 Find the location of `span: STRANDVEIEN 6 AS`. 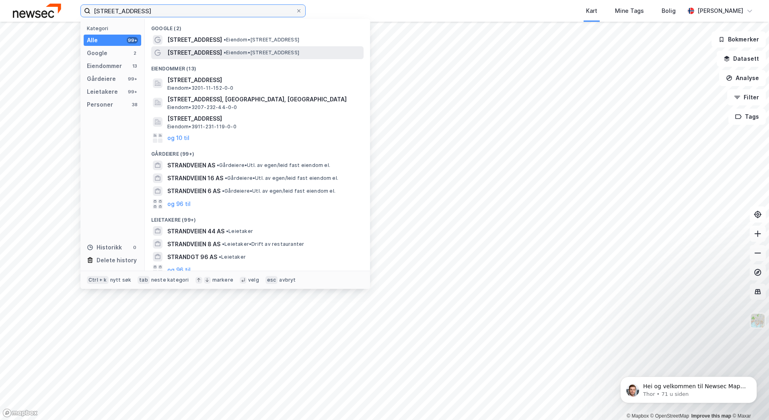

span: STRANDVEIEN 6 AS is located at coordinates (194, 191).